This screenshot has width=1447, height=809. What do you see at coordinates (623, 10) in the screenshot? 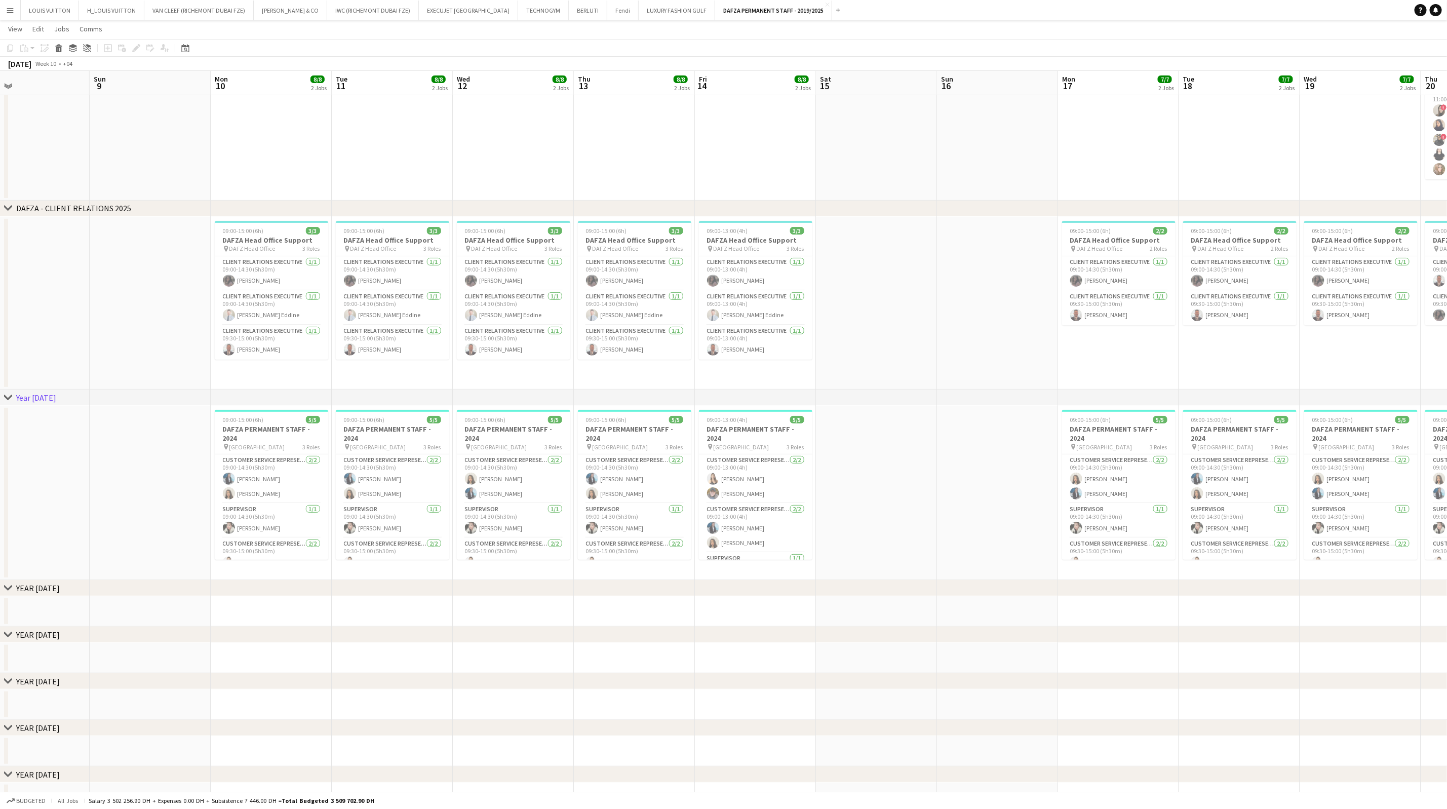
I see `button: Fendi` at bounding box center [623, 10].